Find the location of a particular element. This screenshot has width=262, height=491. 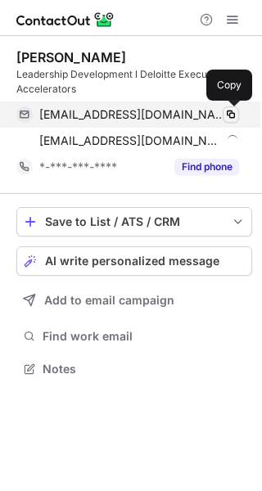

button: save-profile-one-click is located at coordinates (134, 222).